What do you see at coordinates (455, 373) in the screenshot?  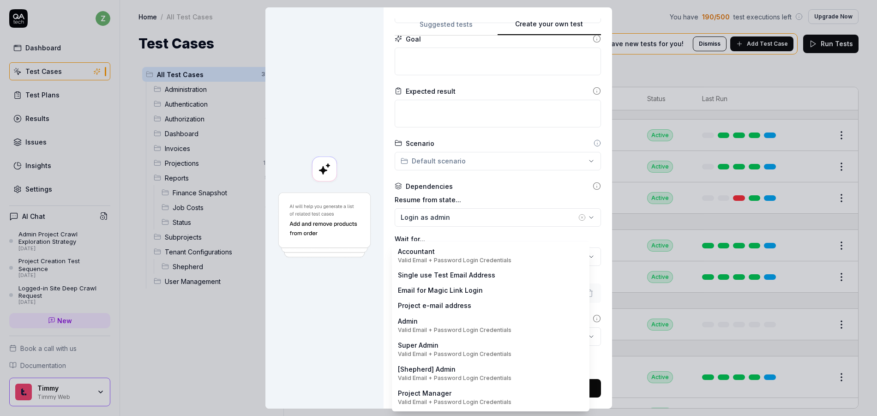 I see `div: [Shepherd] Admin` at bounding box center [455, 373].